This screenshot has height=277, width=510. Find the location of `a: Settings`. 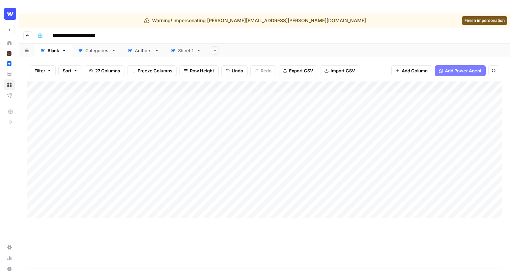

a: Settings is located at coordinates (9, 248).